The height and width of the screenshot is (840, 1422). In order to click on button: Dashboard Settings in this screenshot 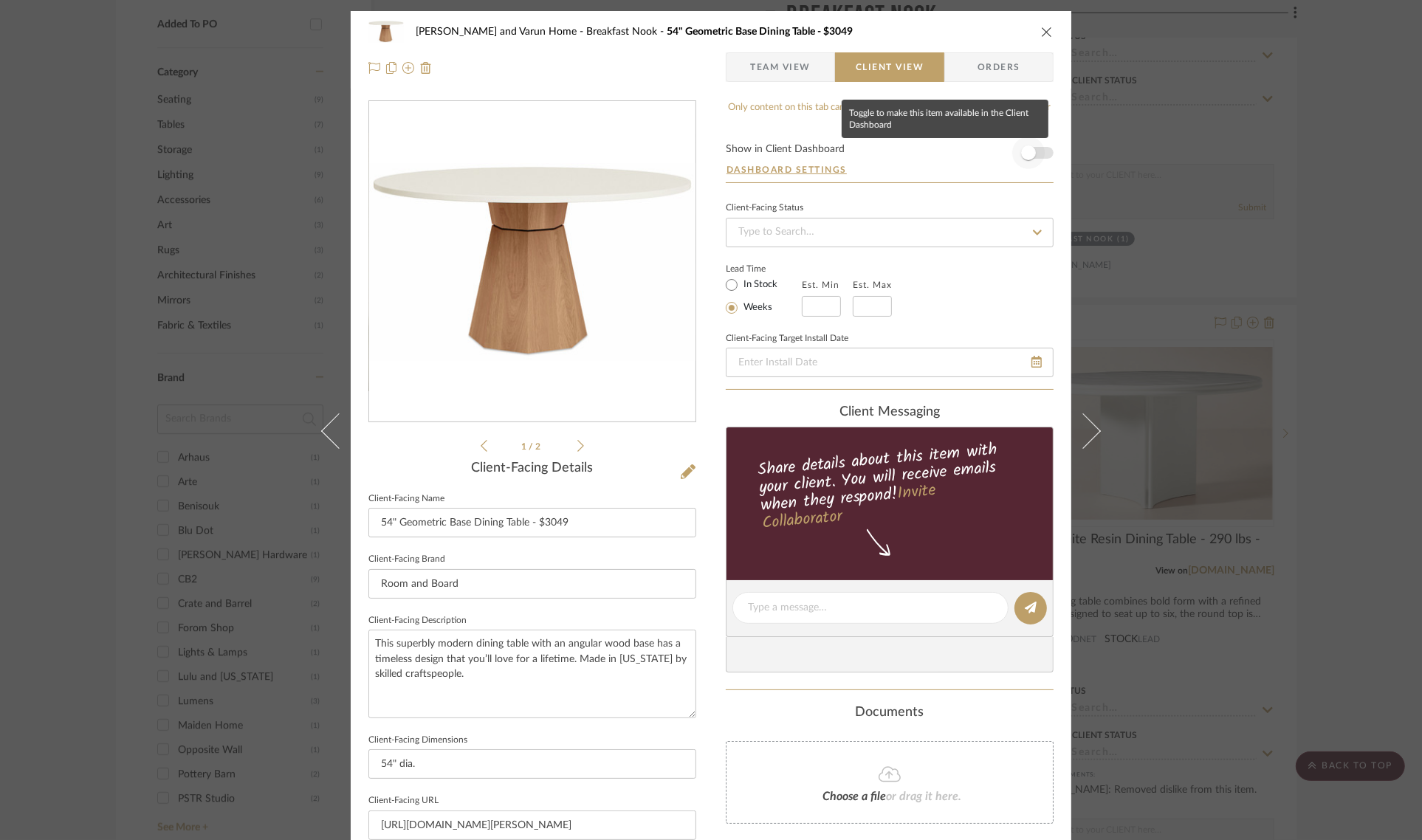, I will do `click(786, 170)`.